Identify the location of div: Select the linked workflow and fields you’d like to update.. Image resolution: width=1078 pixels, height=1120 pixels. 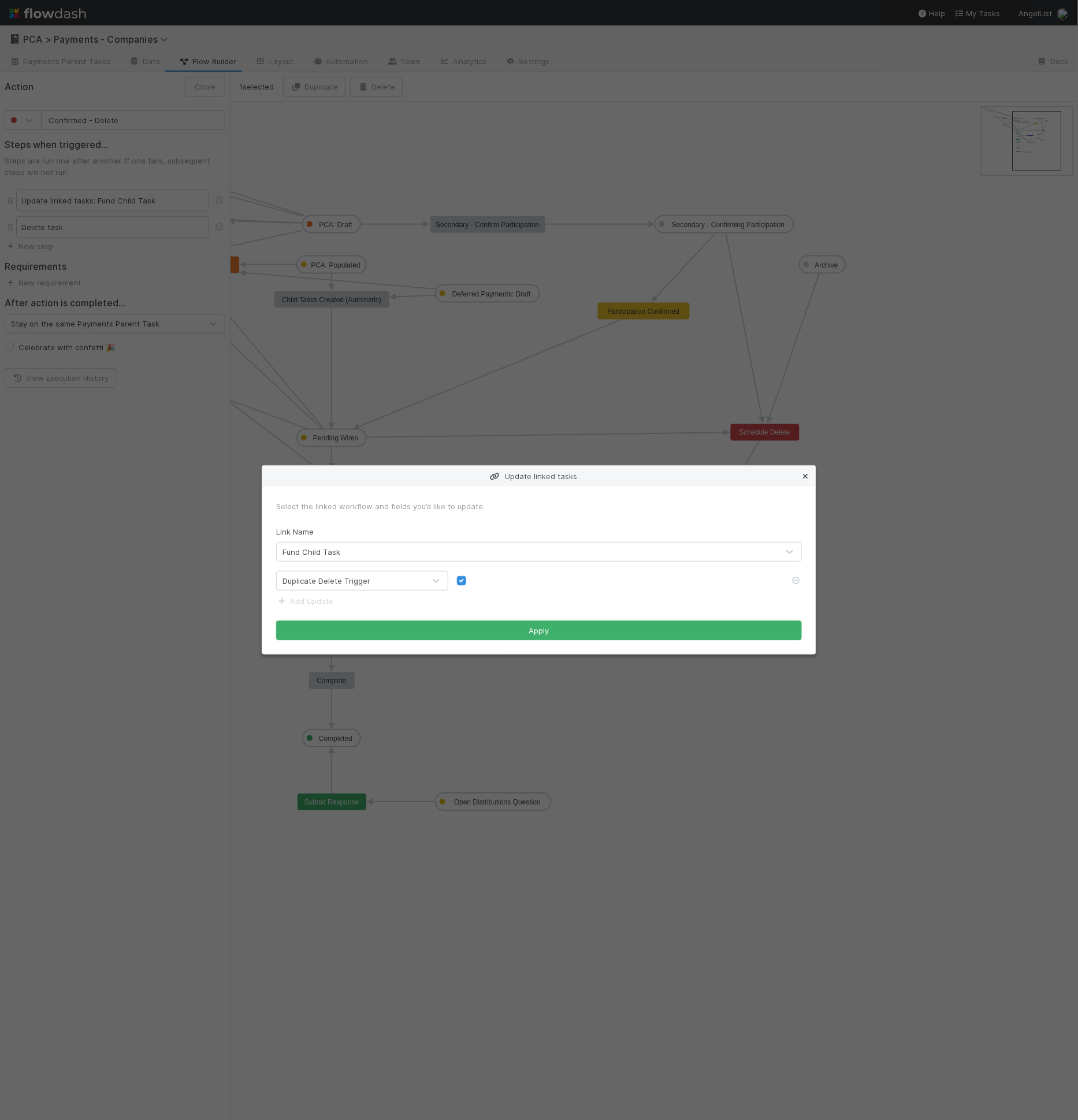
(539, 506).